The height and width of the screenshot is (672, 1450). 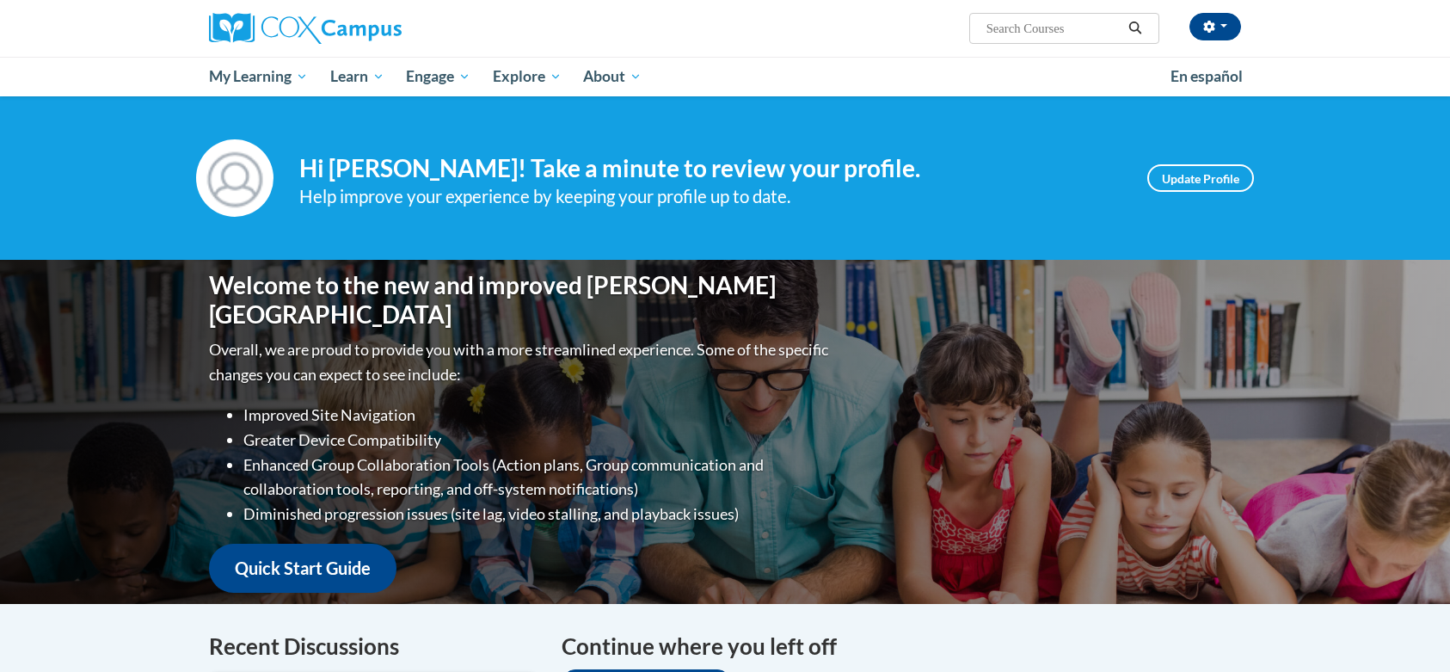 What do you see at coordinates (1206, 76) in the screenshot?
I see `span: En español` at bounding box center [1206, 76].